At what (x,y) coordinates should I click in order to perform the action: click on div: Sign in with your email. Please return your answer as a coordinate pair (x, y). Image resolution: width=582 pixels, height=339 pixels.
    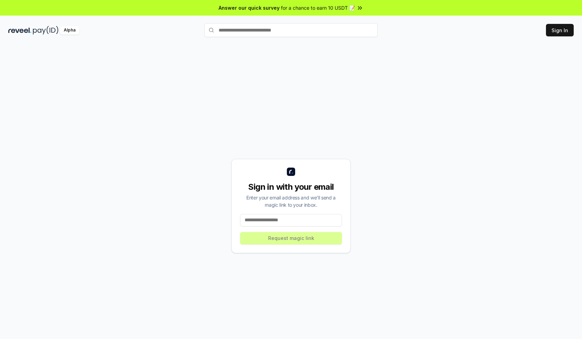
    Looking at the image, I should click on (291, 187).